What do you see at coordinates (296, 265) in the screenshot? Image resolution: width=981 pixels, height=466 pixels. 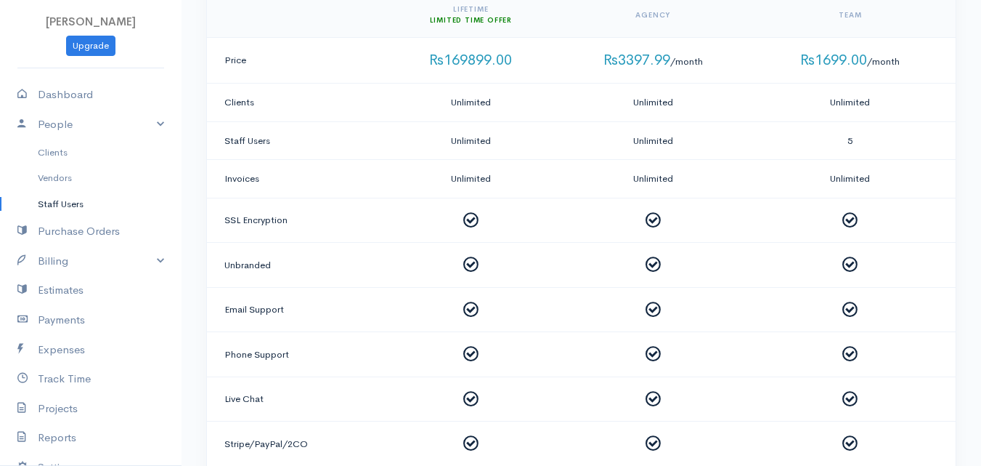 I see `td: Unbranded` at bounding box center [296, 265].